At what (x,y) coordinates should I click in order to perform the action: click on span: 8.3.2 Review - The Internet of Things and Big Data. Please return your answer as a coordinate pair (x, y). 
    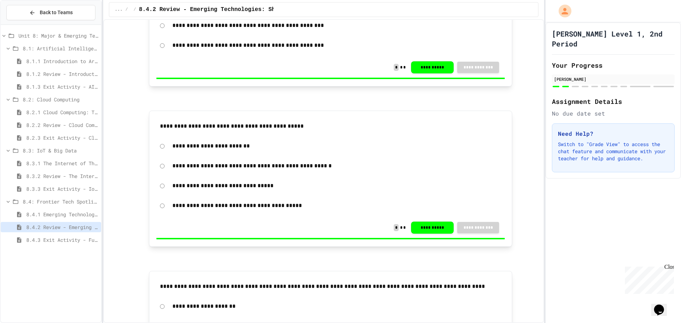
    Looking at the image, I should click on (62, 176).